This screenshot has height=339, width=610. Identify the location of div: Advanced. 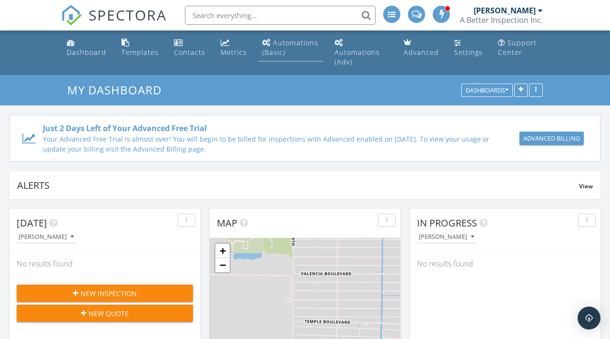
(421, 52).